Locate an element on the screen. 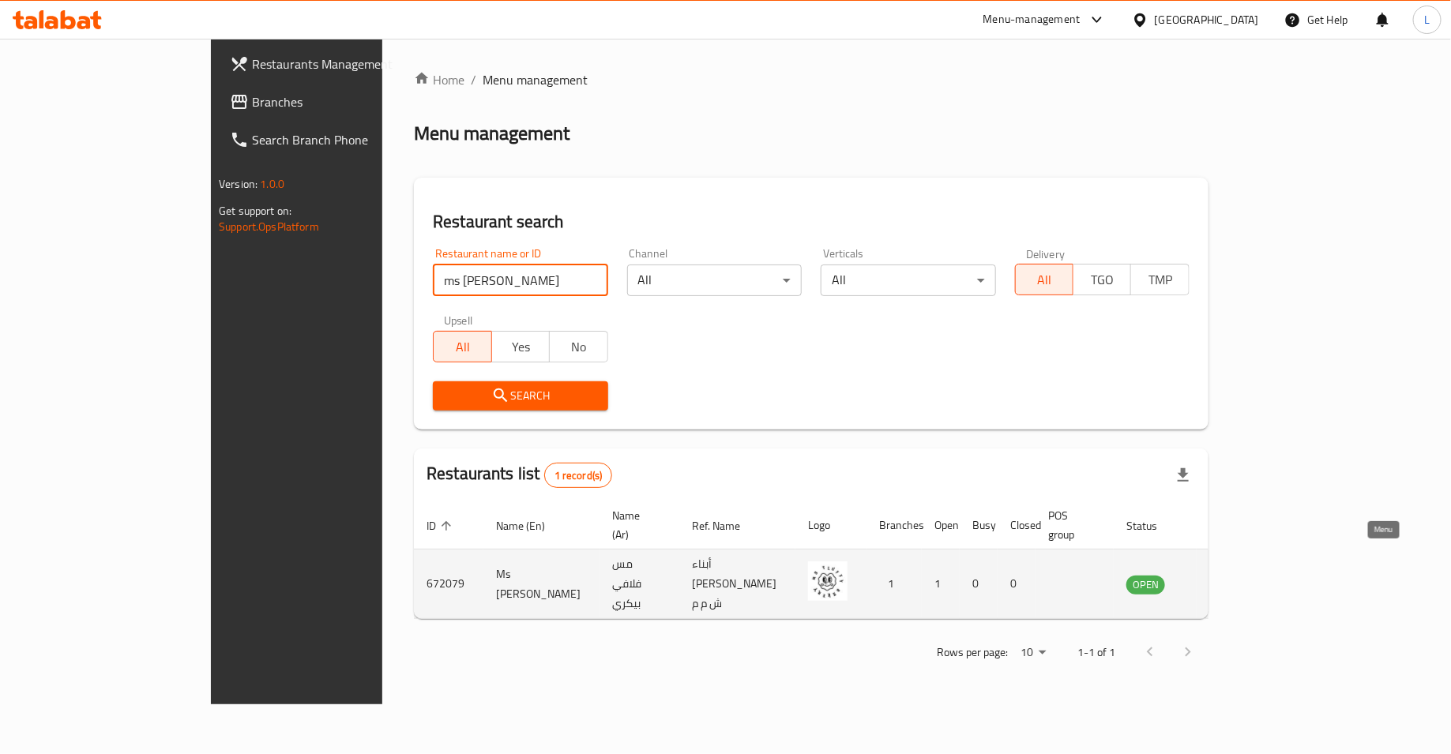 The height and width of the screenshot is (754, 1451). span: POS group is located at coordinates (1071, 525).